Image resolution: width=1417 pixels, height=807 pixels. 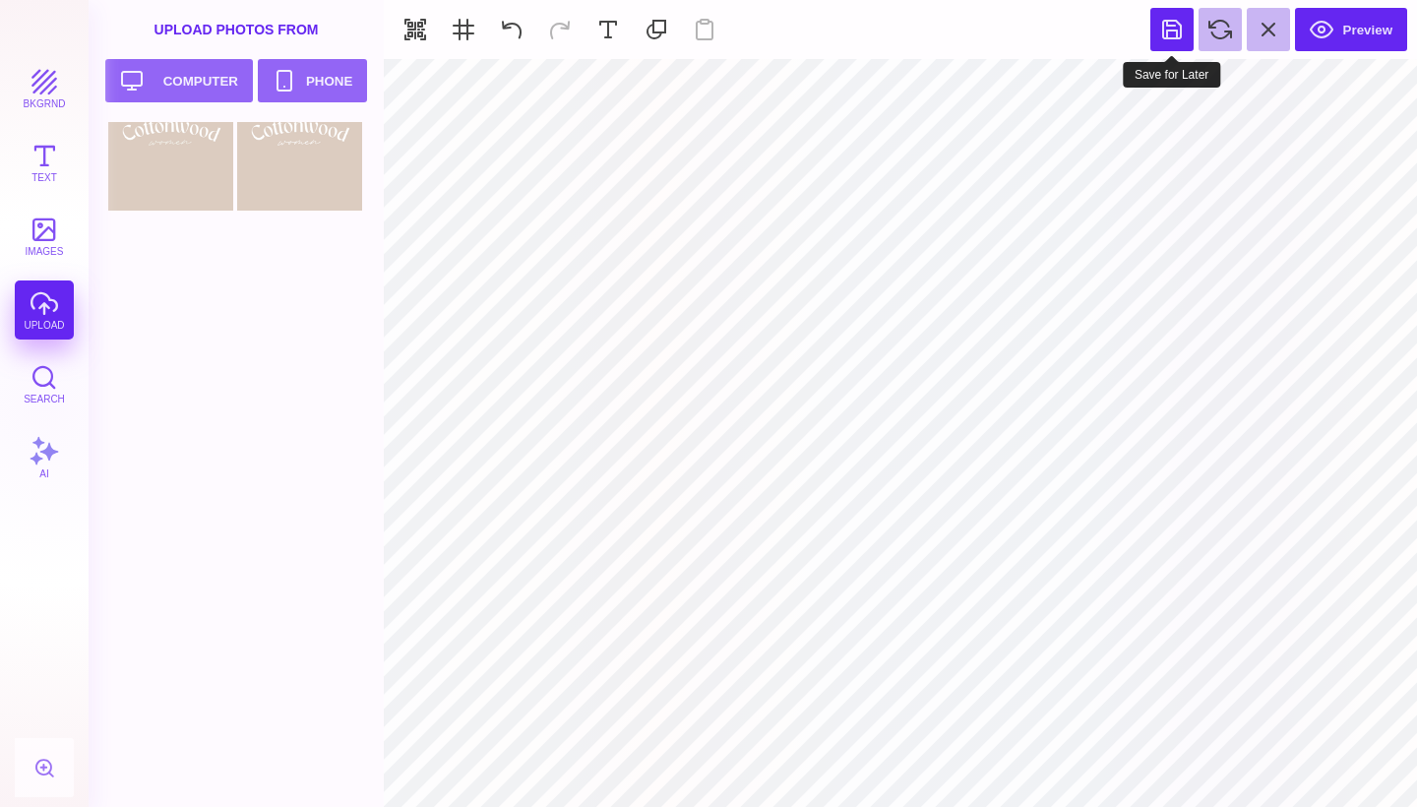 What do you see at coordinates (44, 236) in the screenshot?
I see `button: images` at bounding box center [44, 236].